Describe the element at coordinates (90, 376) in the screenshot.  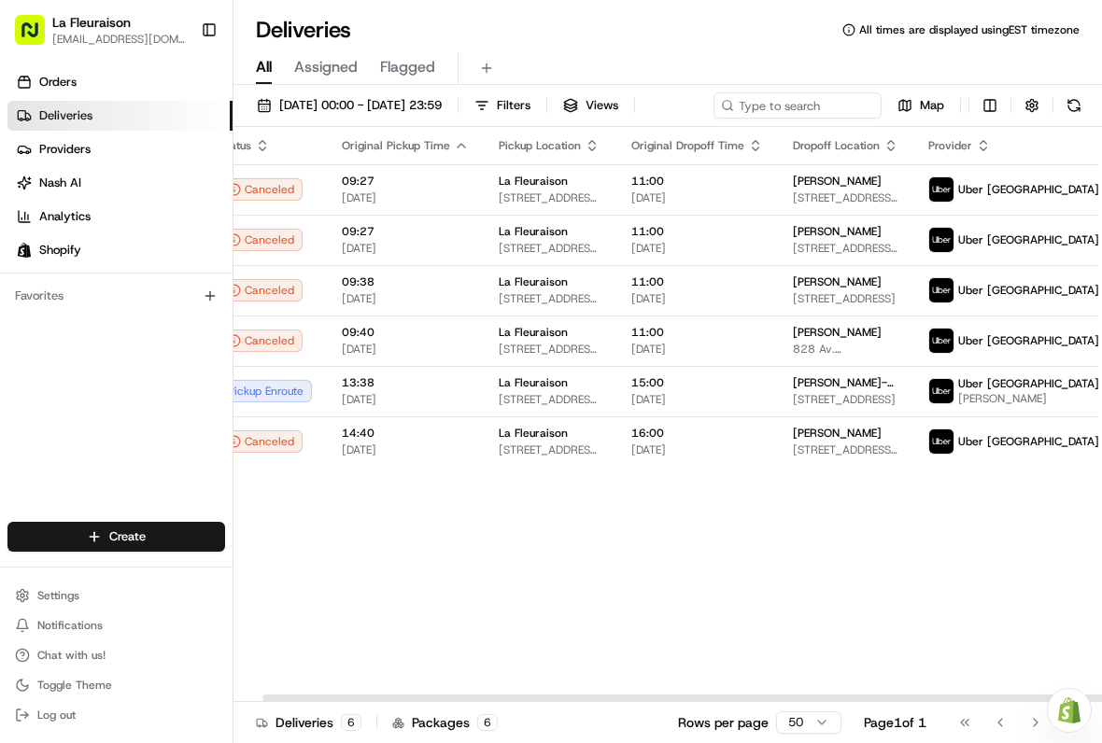
I see `span: Knowledge Base` at that location.